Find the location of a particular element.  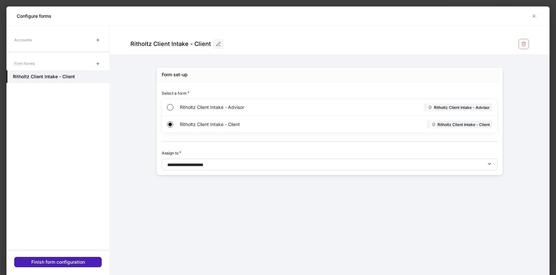

span: Ritholtz Client Intake - Client is located at coordinates (254, 124).